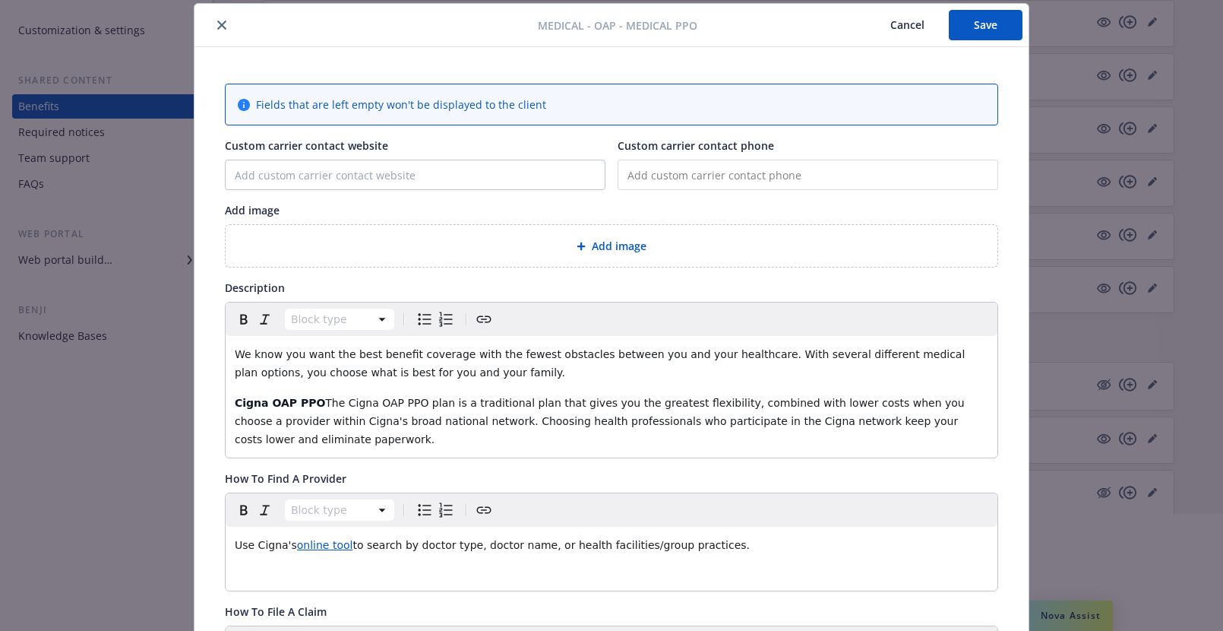  I want to click on span: Fields that are left empty won't be displayed to the client, so click(401, 104).